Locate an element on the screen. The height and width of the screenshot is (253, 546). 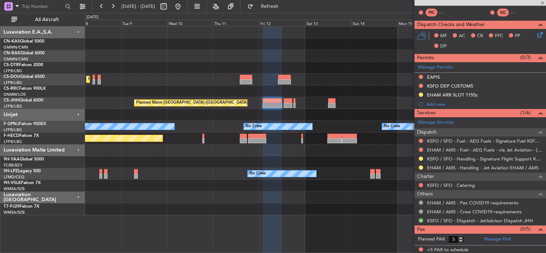
div: PIC is located at coordinates (431, 13).